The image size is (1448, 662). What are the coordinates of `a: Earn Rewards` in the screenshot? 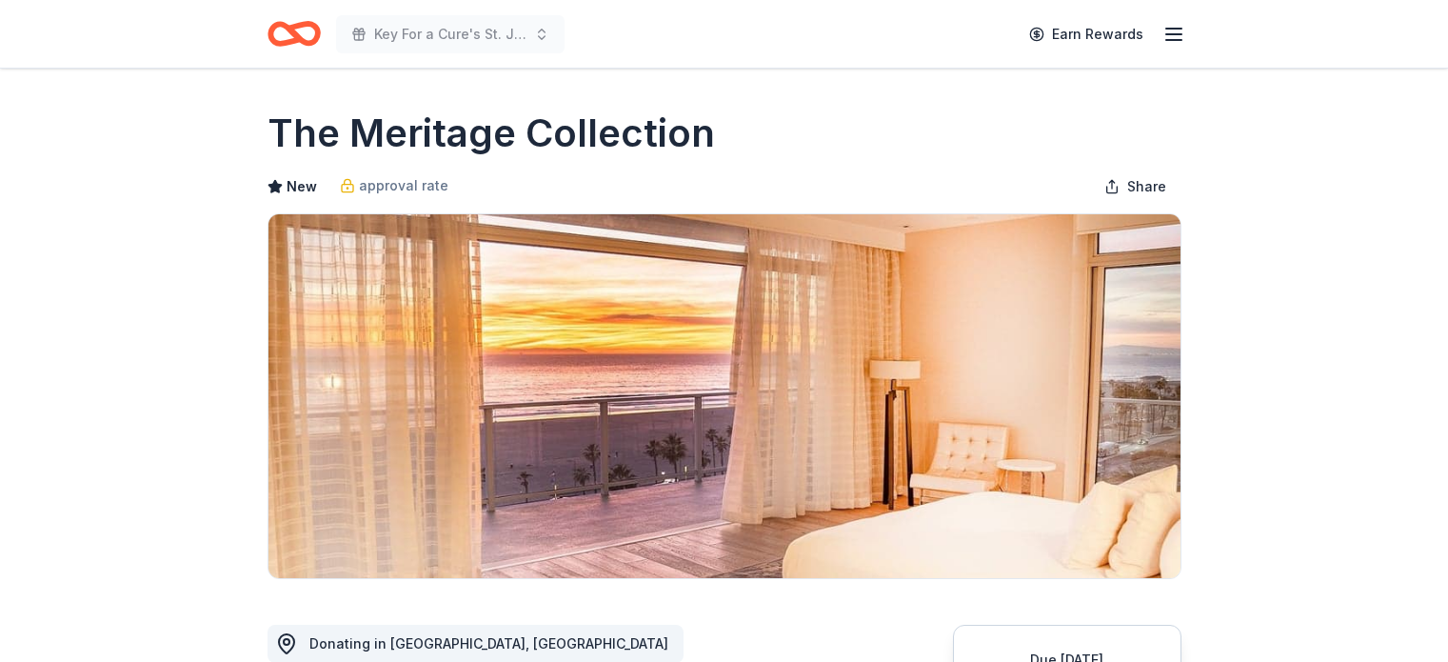 It's located at (1086, 34).